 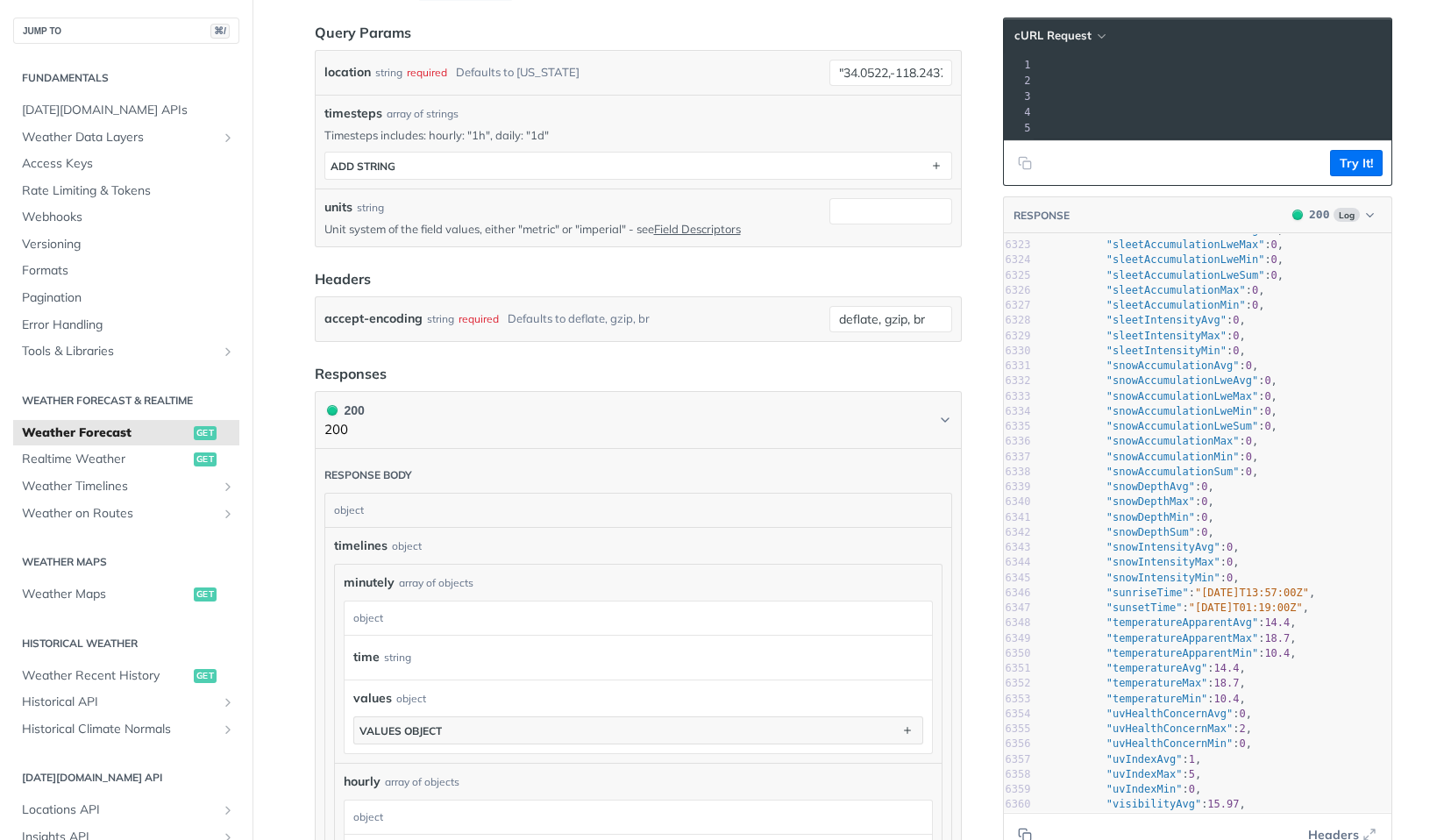 I want to click on span: 10.4, so click(x=1277, y=653).